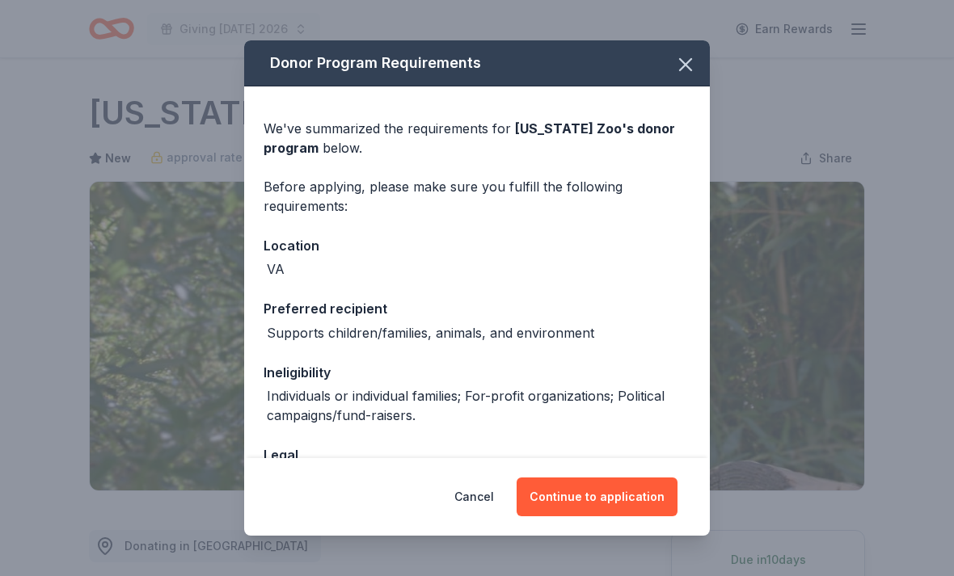 This screenshot has height=576, width=954. What do you see at coordinates (477, 373) in the screenshot?
I see `div: Ineligibility` at bounding box center [477, 373].